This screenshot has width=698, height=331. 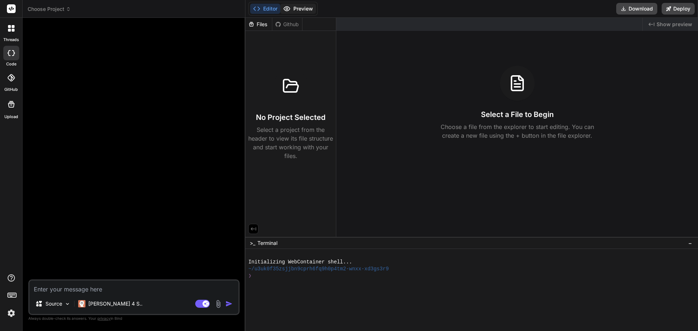 What do you see at coordinates (218, 304) in the screenshot?
I see `img: attachment` at bounding box center [218, 304].